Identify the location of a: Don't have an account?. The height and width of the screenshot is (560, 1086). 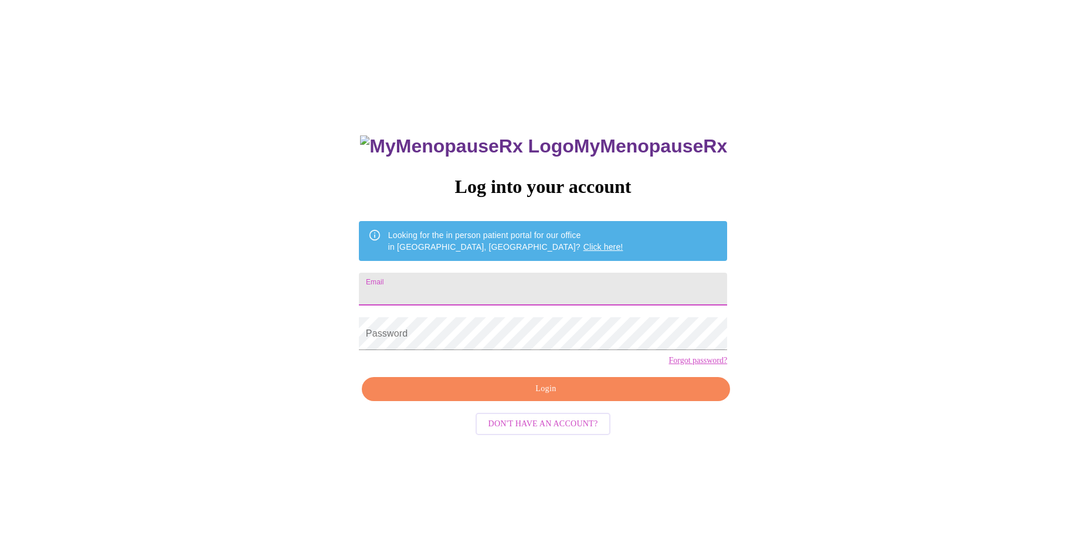
(543, 422).